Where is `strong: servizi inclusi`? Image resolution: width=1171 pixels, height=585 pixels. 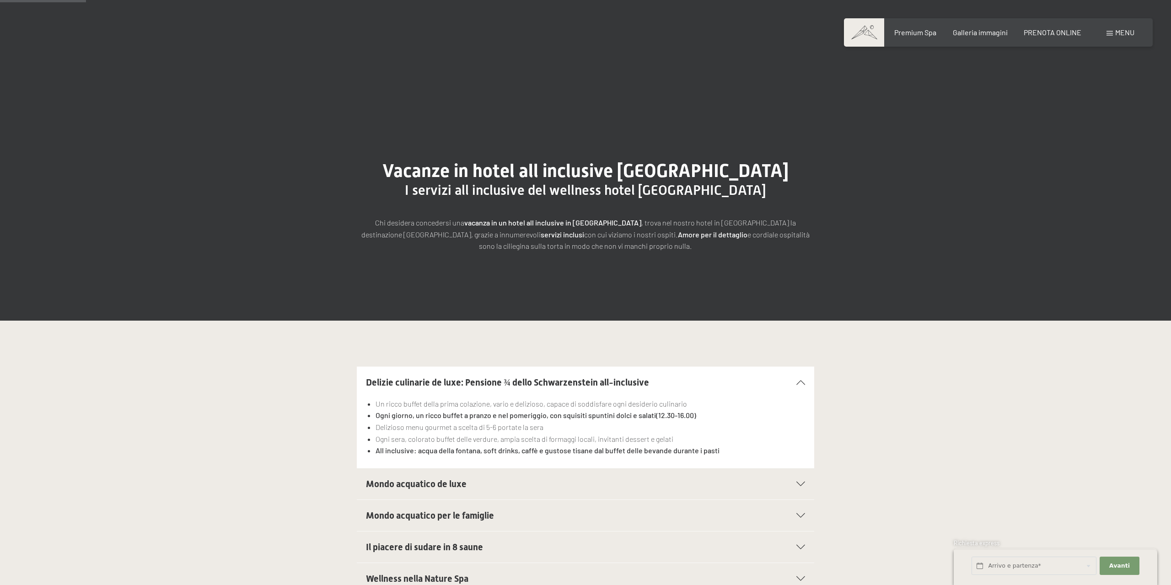
strong: servizi inclusi is located at coordinates (562, 234).